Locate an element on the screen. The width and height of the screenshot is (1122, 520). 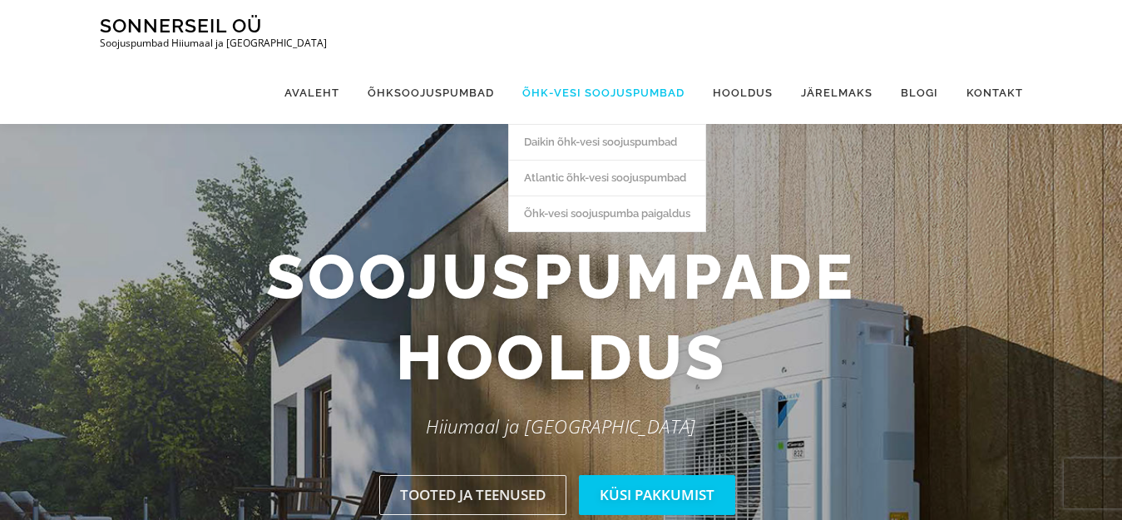
span: hooldus is located at coordinates (561, 358).